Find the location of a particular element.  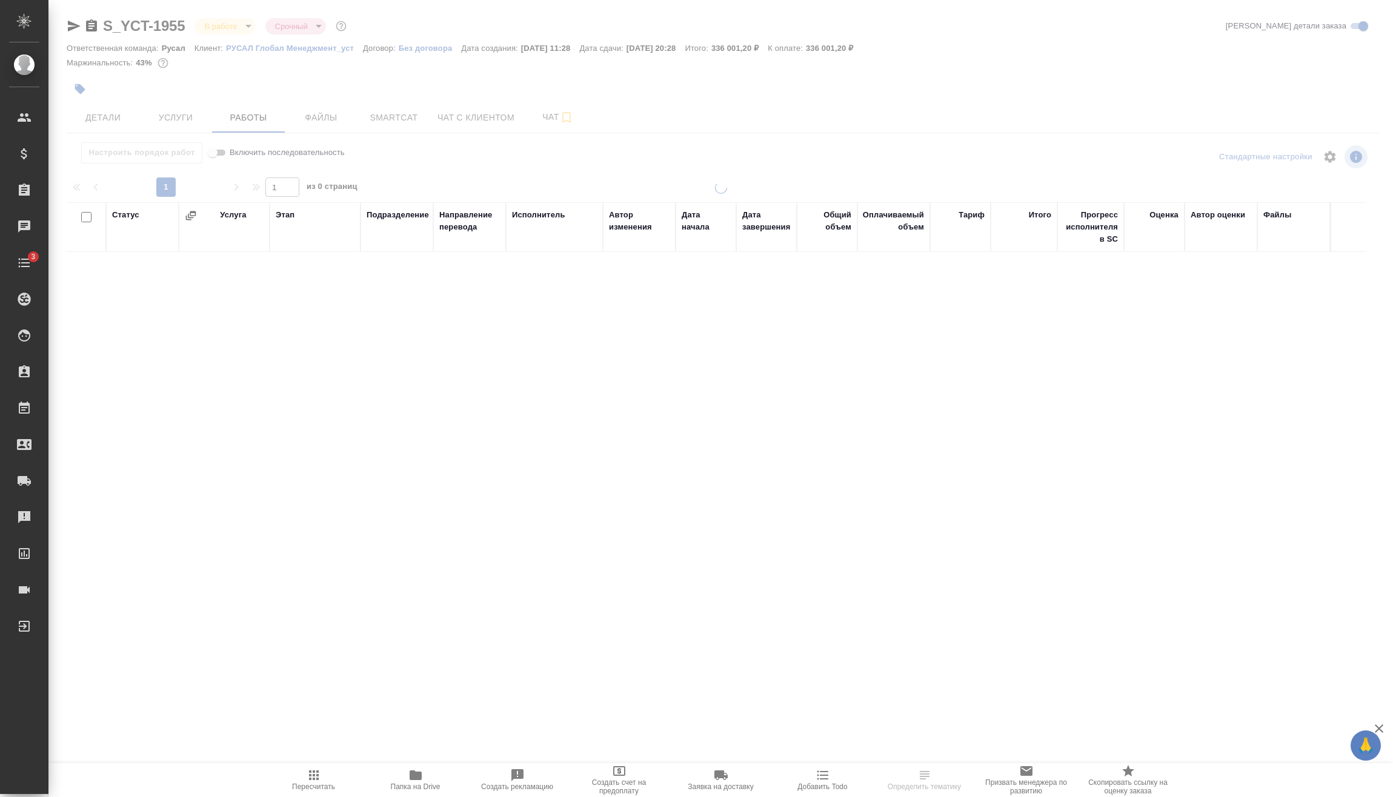

span: Создать счет на предоплату is located at coordinates (619, 787).